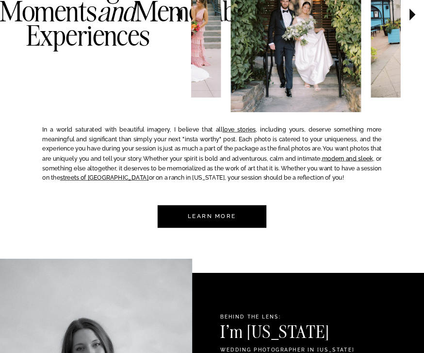 Image resolution: width=424 pixels, height=353 pixels. I want to click on p: In a world saturated with beautiful imagery, I believe that all , including yours, deserve someth..., so click(212, 156).